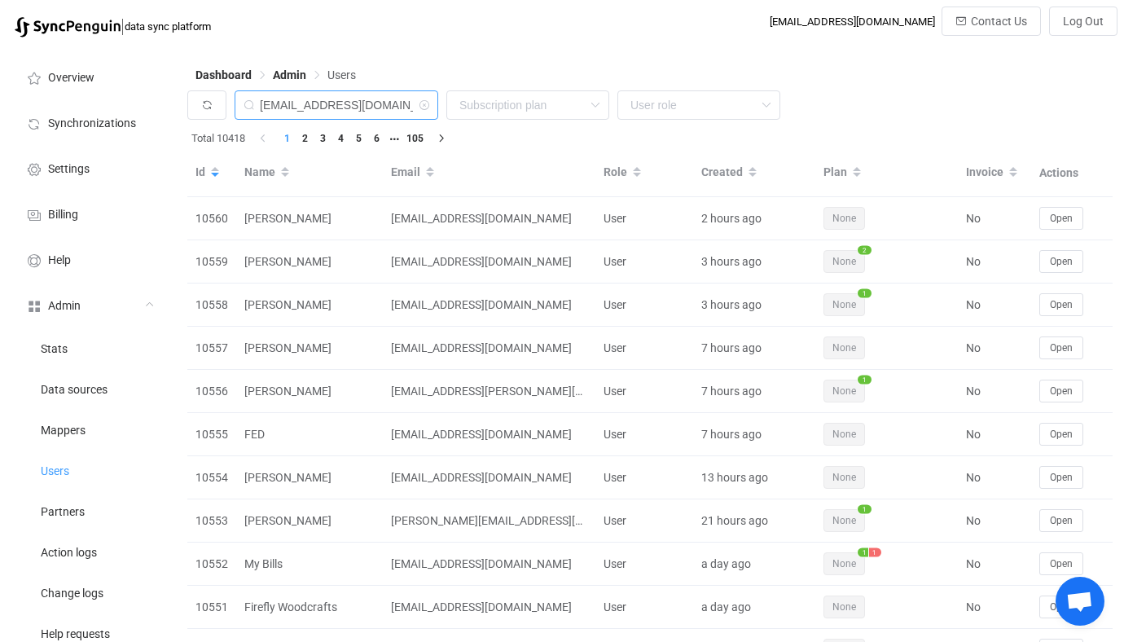 This screenshot has width=1124, height=642. Describe the element at coordinates (90, 348) in the screenshot. I see `a: Stats` at that location.